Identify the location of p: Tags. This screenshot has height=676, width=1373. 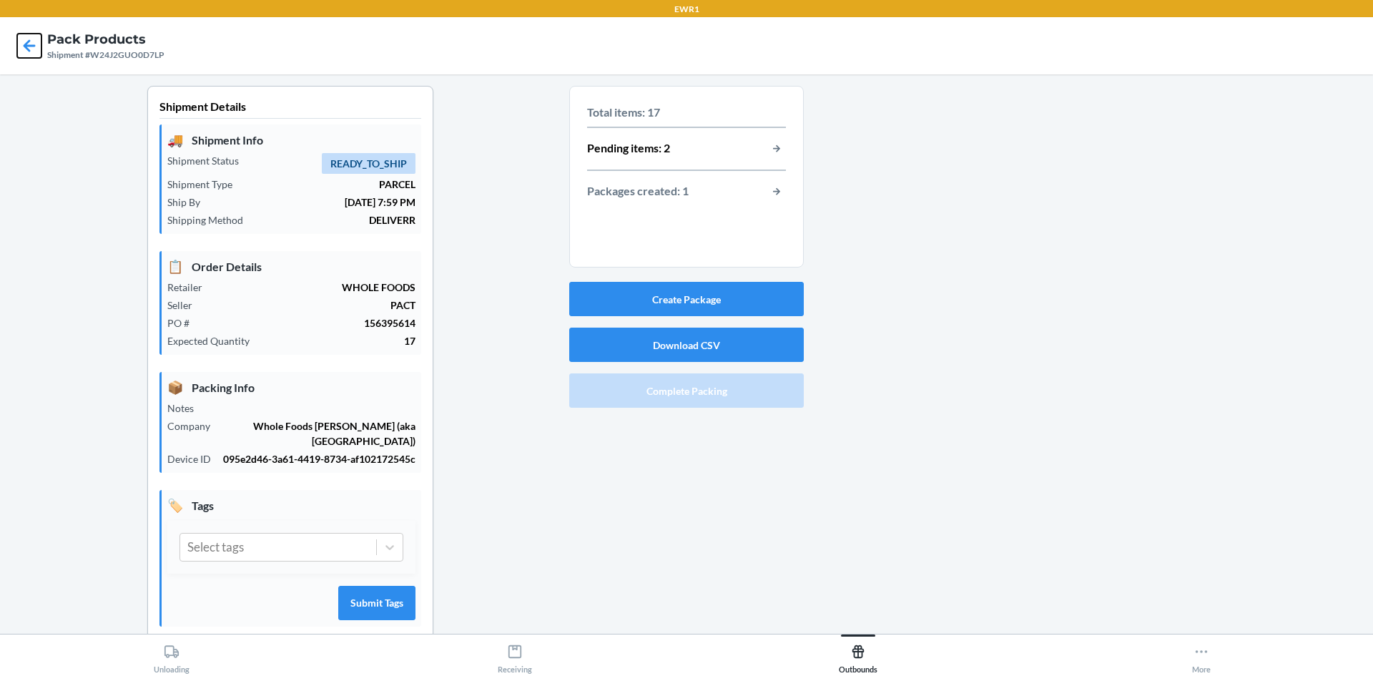
(291, 505).